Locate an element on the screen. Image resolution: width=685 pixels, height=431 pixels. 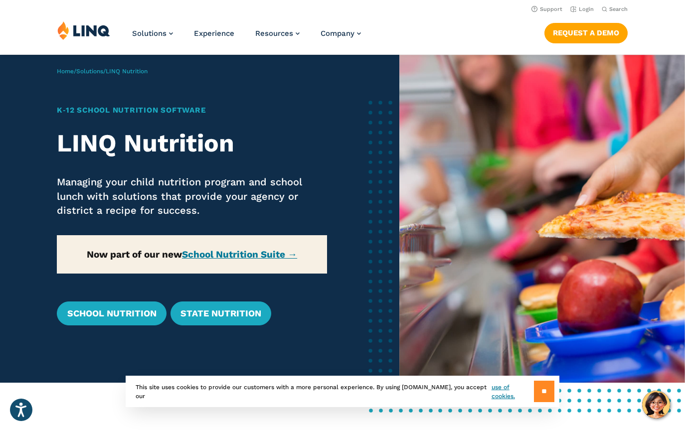
a: School Nutrition is located at coordinates (111, 314).